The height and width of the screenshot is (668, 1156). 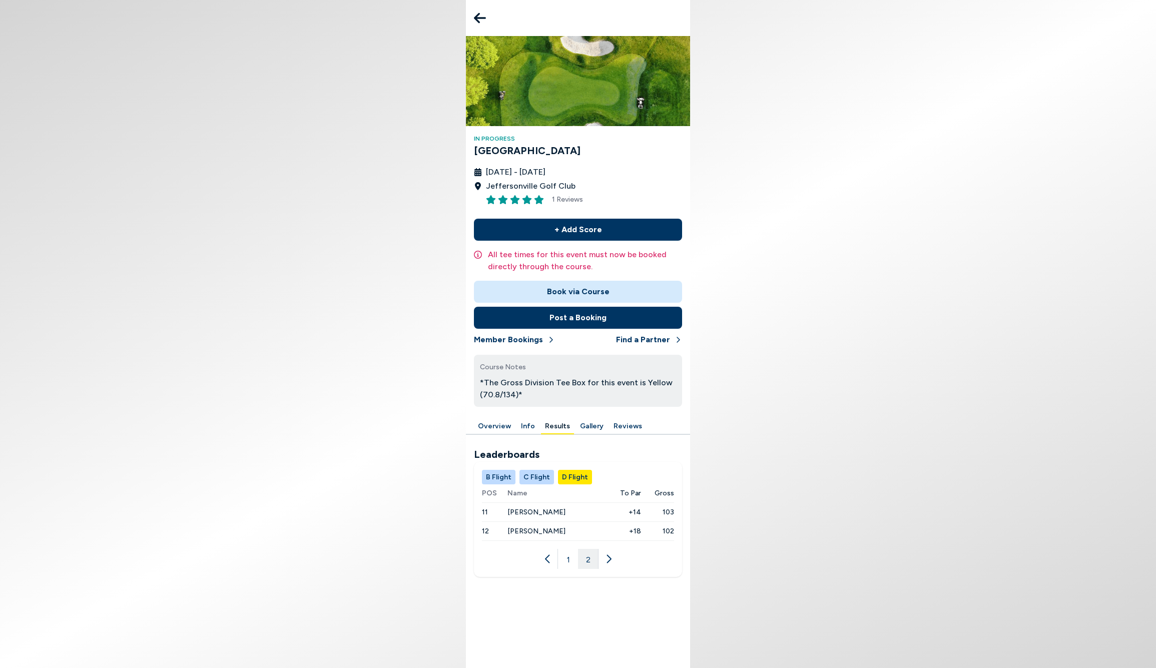 I want to click on span: Gross, so click(x=664, y=493).